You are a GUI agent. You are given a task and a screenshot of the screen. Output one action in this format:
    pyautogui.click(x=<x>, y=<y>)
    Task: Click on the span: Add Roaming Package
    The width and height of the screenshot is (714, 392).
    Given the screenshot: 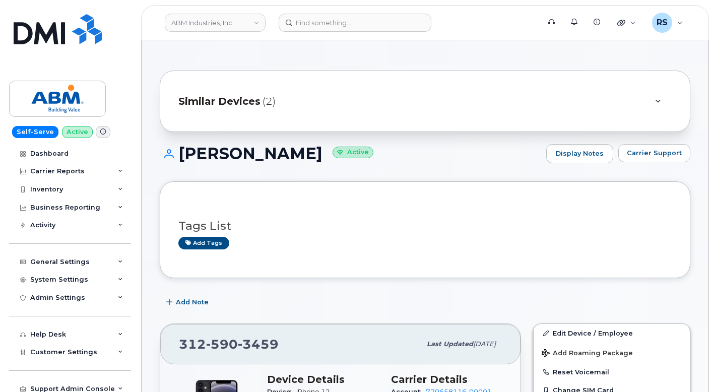 What is the action you would take?
    pyautogui.click(x=587, y=354)
    